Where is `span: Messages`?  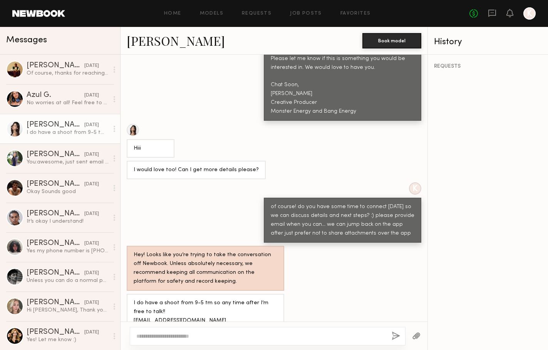 span: Messages is located at coordinates (27, 40).